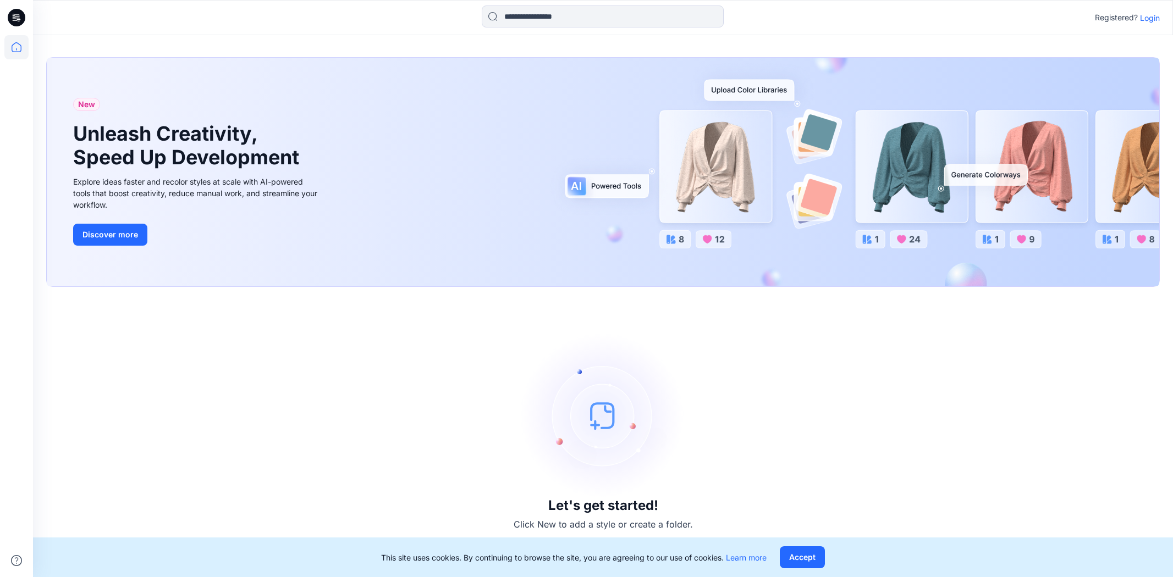 The height and width of the screenshot is (577, 1173). Describe the element at coordinates (802, 558) in the screenshot. I see `button: Accept` at that location.